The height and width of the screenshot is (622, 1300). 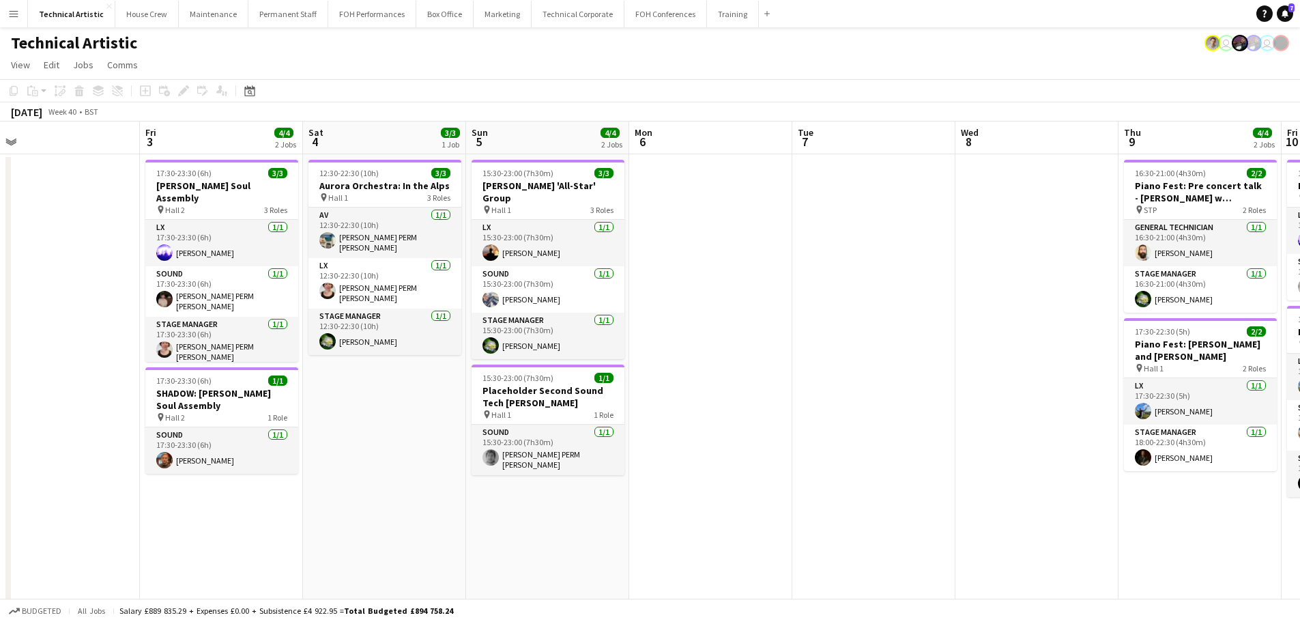 I want to click on button: Maintenance, so click(x=214, y=14).